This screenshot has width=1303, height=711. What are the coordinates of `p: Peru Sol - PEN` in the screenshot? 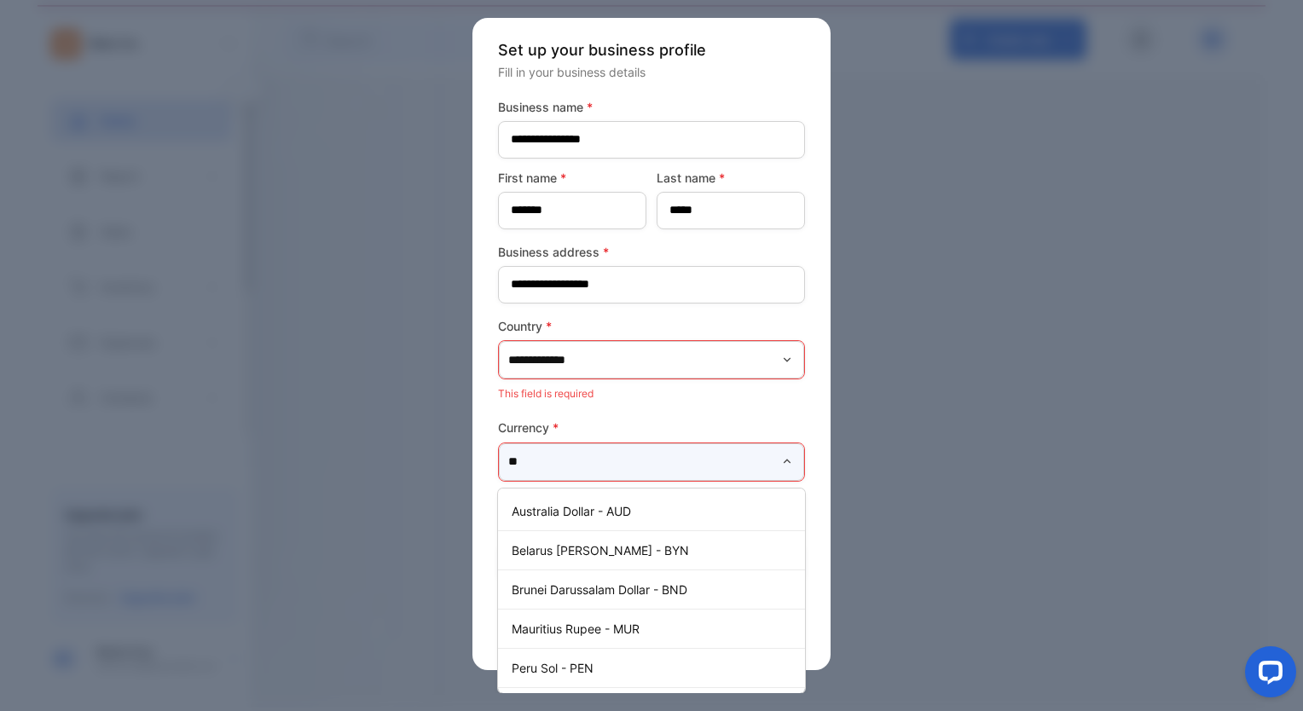 It's located at (655, 668).